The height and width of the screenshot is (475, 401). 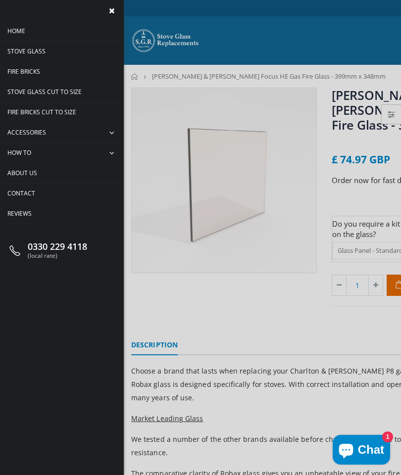 What do you see at coordinates (27, 132) in the screenshot?
I see `span: Accessories` at bounding box center [27, 132].